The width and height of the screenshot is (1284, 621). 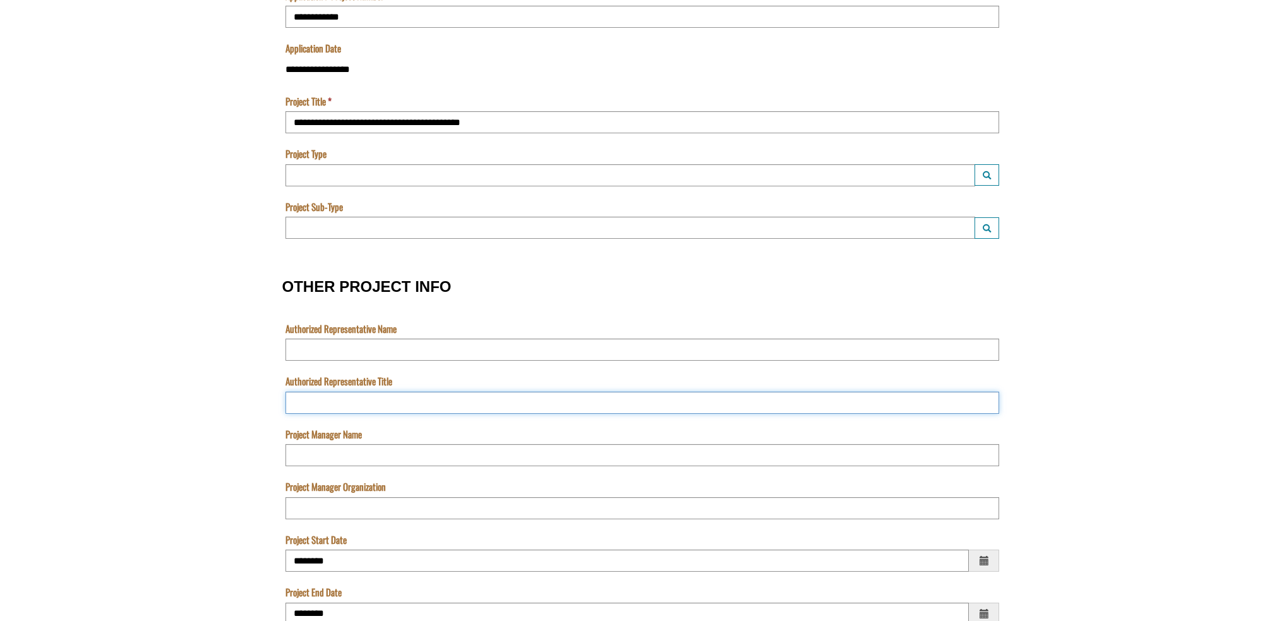 I want to click on textarea: Acknowledgement, so click(x=306, y=47).